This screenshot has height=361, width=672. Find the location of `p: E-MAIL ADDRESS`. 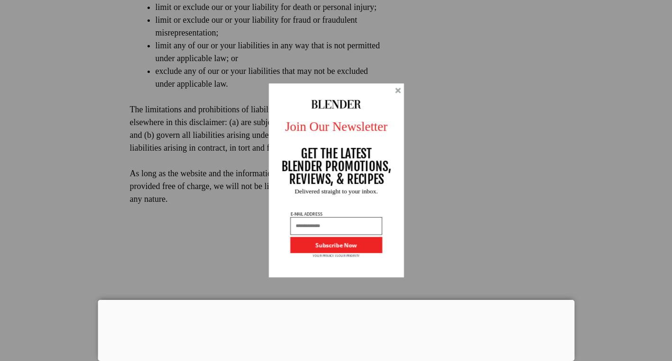

p: E-MAIL ADDRESS is located at coordinates (306, 214).